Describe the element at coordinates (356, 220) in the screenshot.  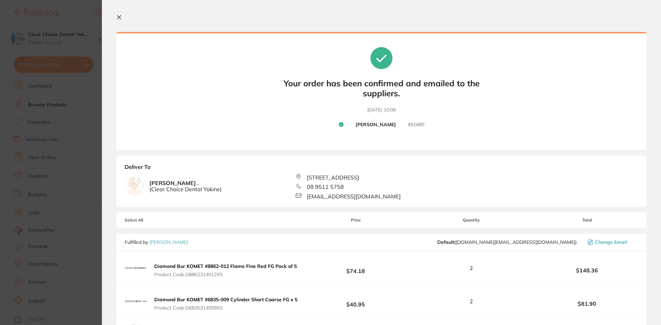
I see `span: Price` at that location.